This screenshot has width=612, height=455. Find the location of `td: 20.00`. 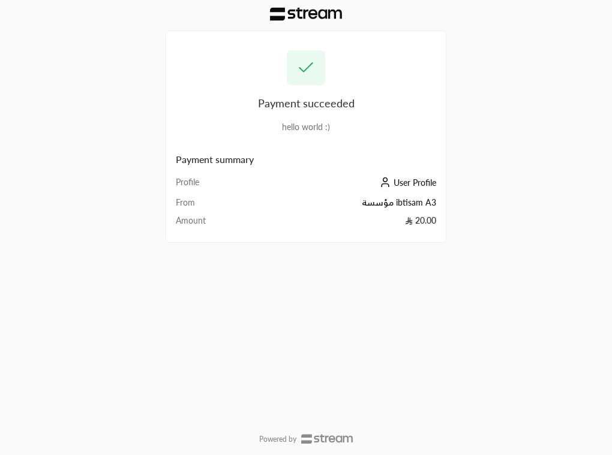

td: 20.00 is located at coordinates (343, 224).